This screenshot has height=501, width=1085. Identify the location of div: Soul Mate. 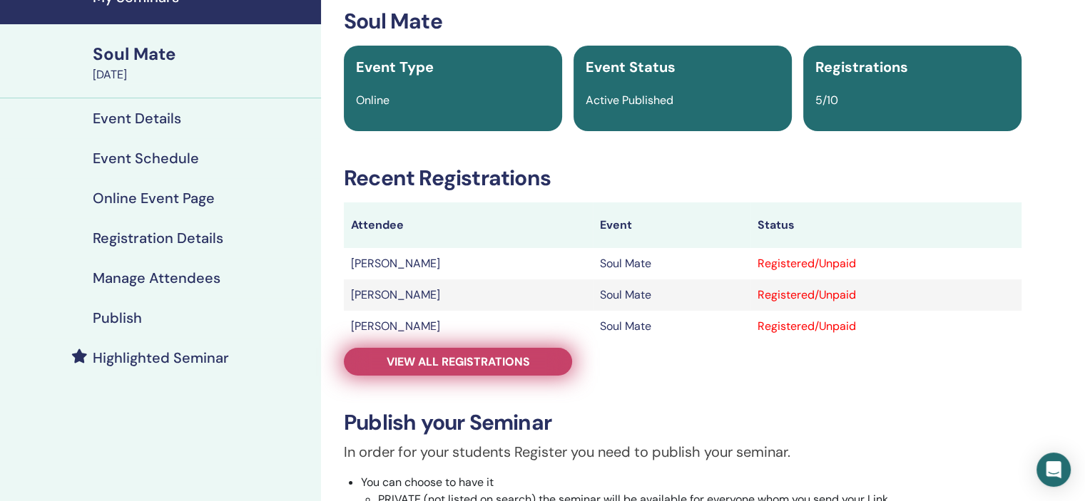
(203, 54).